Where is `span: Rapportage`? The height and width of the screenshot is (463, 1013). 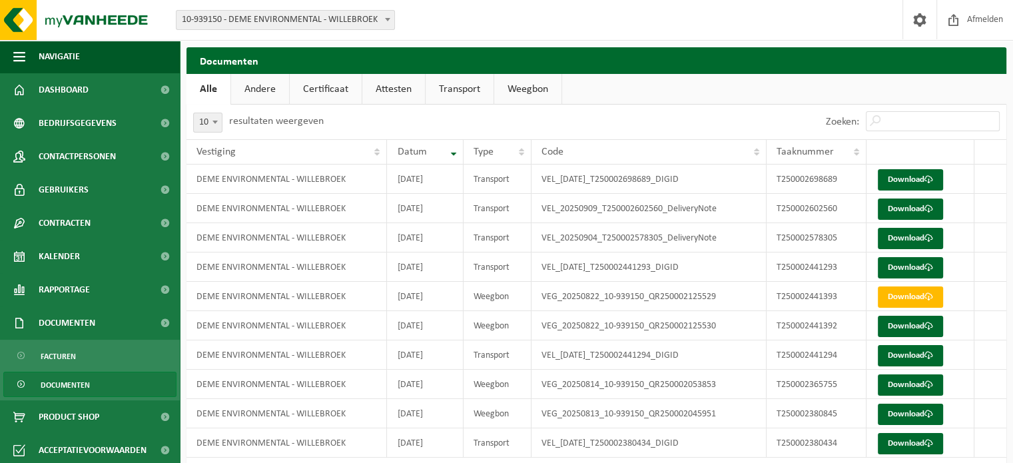 span: Rapportage is located at coordinates (64, 290).